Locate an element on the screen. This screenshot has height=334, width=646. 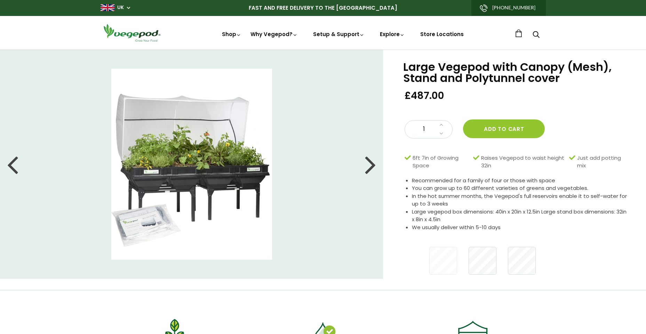
li: In the hot summer months, the Vegepod's full reservoirs enable it to self-water for up to 3 weeks is located at coordinates (520, 200).